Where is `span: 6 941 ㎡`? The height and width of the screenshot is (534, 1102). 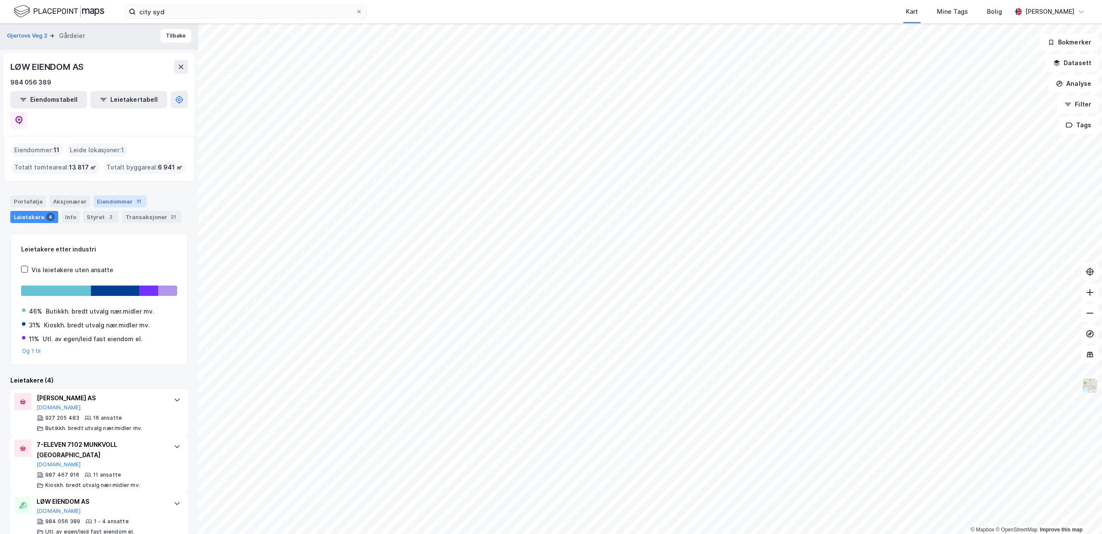
span: 6 941 ㎡ is located at coordinates (170, 167).